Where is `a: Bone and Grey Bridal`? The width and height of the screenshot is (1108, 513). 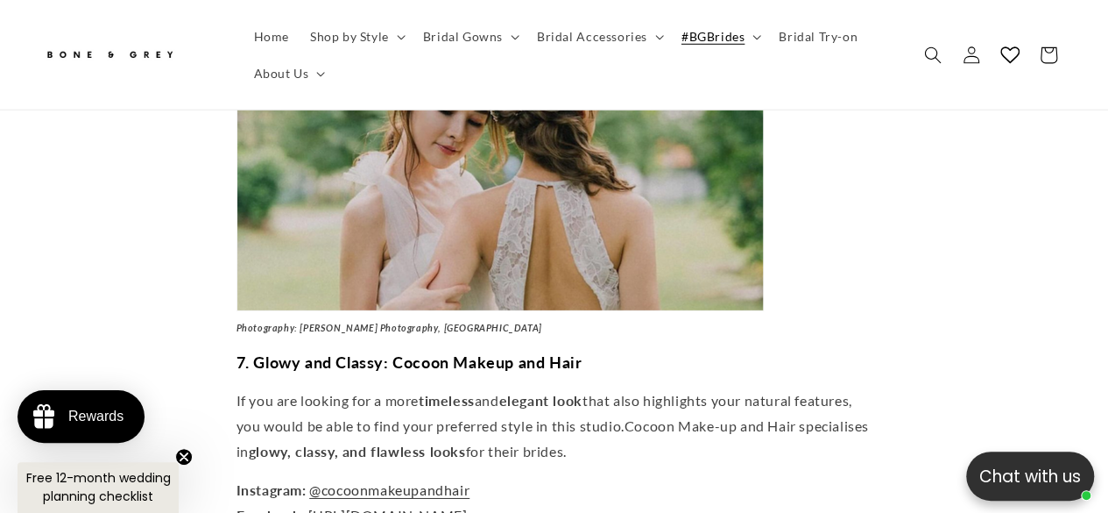 a: Bone and Grey Bridal is located at coordinates (131, 54).